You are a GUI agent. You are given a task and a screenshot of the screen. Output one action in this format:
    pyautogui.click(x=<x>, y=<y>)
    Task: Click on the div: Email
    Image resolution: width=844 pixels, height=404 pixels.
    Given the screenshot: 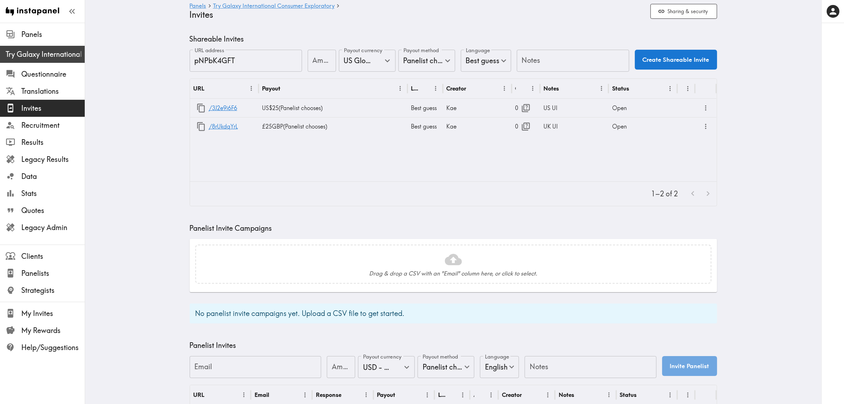 What is the action you would take?
    pyautogui.click(x=262, y=394)
    